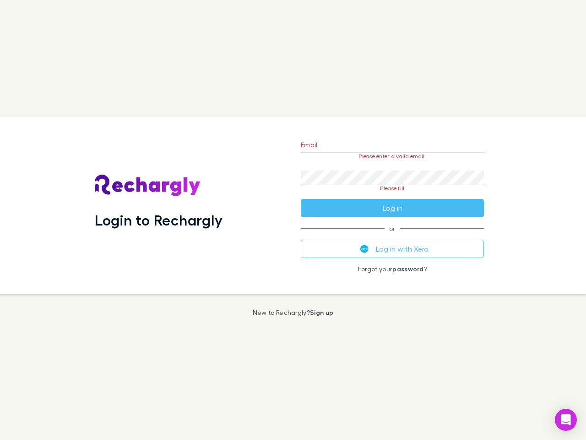 This screenshot has height=440, width=586. What do you see at coordinates (393, 208) in the screenshot?
I see `button: Log in` at bounding box center [393, 208].